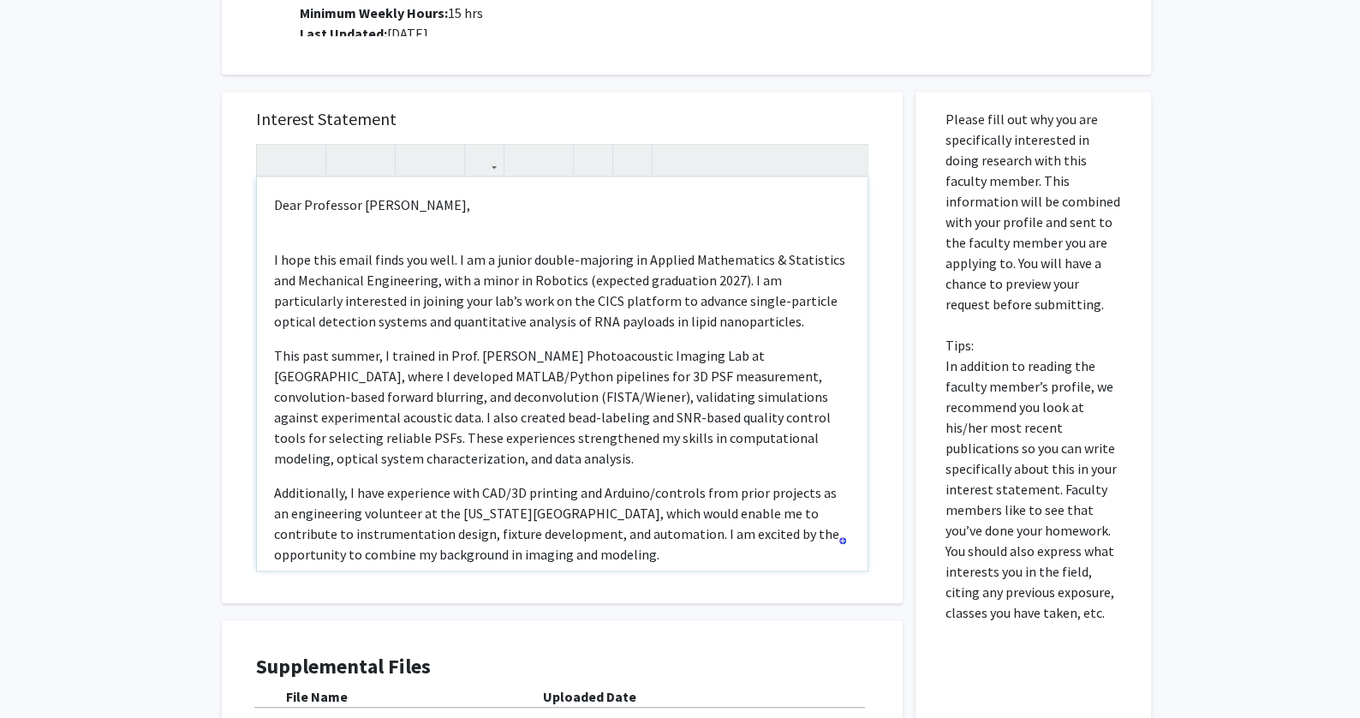  What do you see at coordinates (414, 159) in the screenshot?
I see `button: Superscript` at bounding box center [414, 159].